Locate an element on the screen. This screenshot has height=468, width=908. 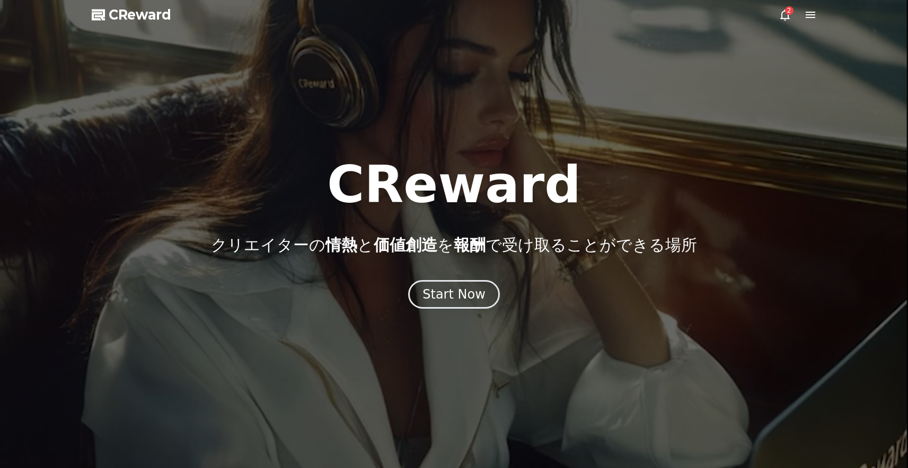
h1: CReward is located at coordinates (454, 185).